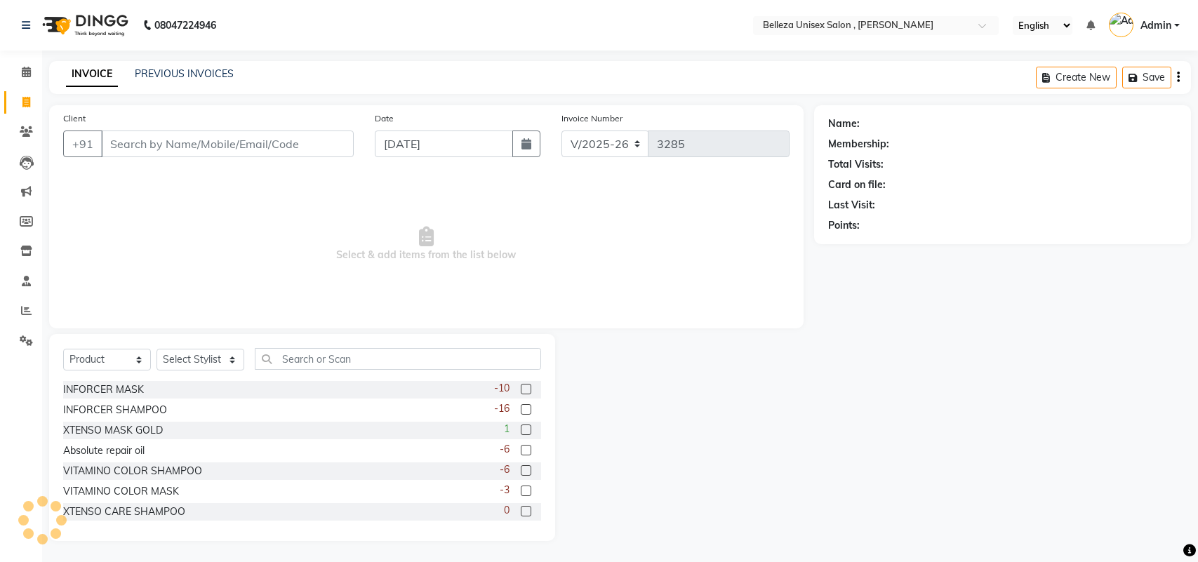  What do you see at coordinates (185, 25) in the screenshot?
I see `b: 08047224946` at bounding box center [185, 25].